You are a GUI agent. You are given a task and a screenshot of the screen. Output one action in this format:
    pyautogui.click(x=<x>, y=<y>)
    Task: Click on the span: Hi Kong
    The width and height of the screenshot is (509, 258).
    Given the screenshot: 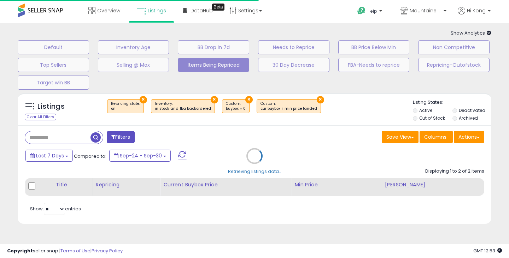 What is the action you would take?
    pyautogui.click(x=476, y=11)
    